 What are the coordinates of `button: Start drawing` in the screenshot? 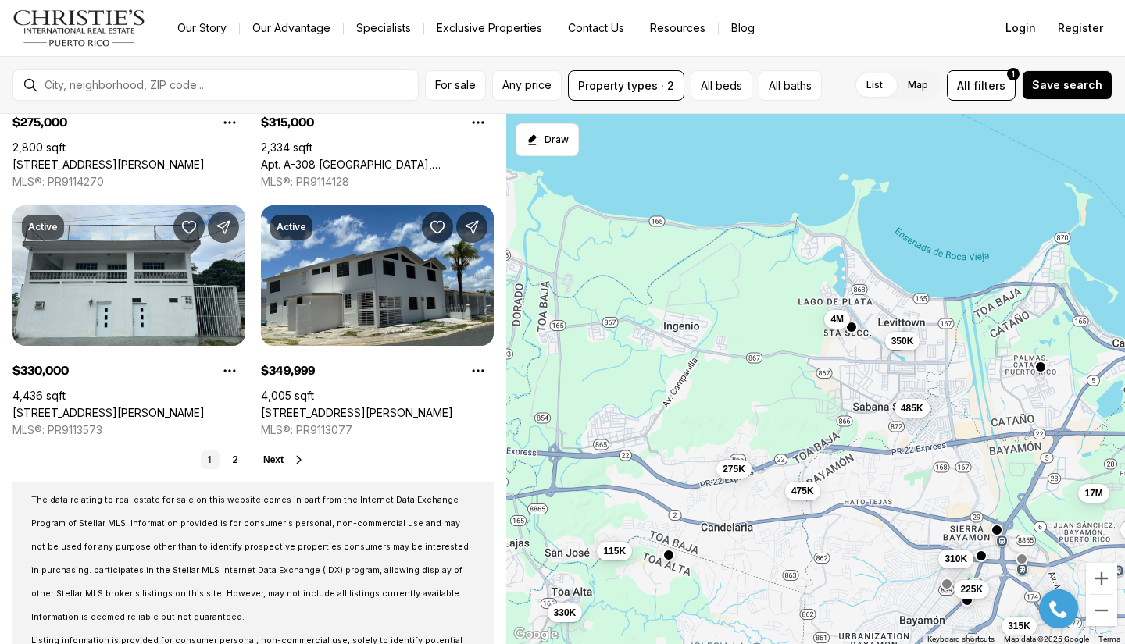 It's located at (547, 140).